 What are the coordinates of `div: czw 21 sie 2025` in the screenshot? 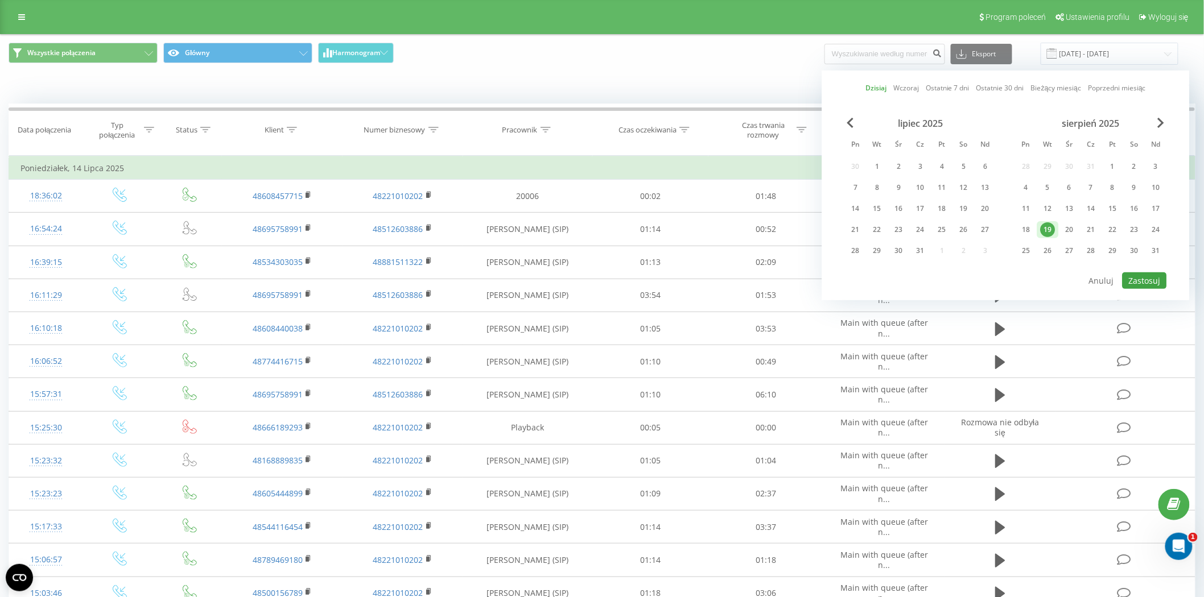 It's located at (1091, 230).